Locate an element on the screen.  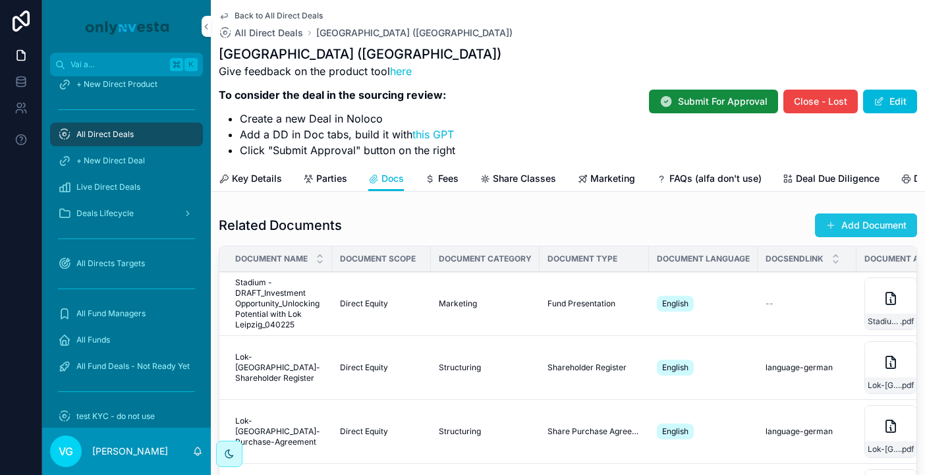
a: + New Direct Product is located at coordinates (127, 84).